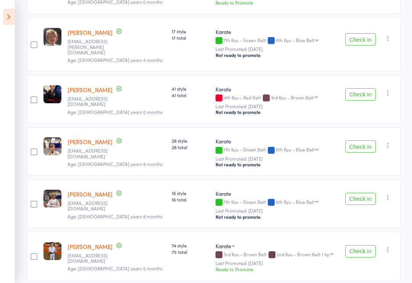 The width and height of the screenshot is (412, 283). I want to click on small: shaunthomass@gmail.com, so click(92, 258).